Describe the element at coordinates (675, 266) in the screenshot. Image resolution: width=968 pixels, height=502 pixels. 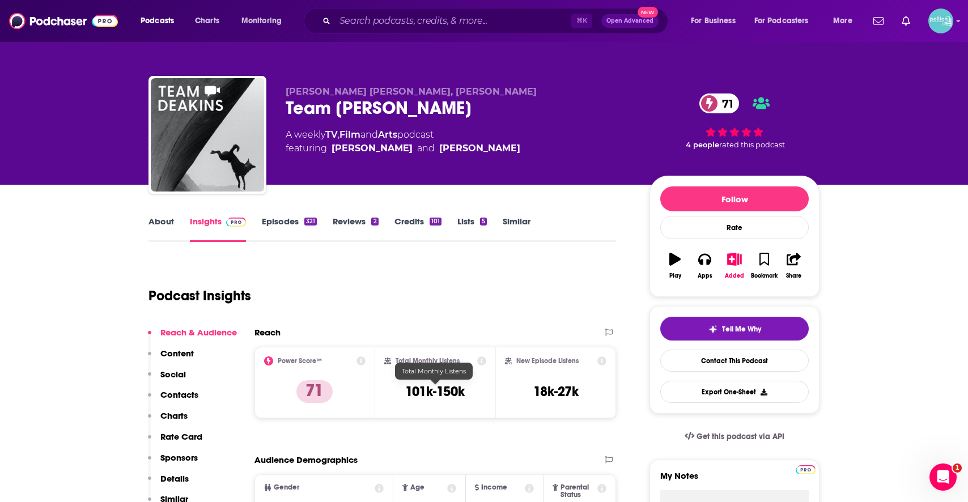
I see `button: Play` at that location.